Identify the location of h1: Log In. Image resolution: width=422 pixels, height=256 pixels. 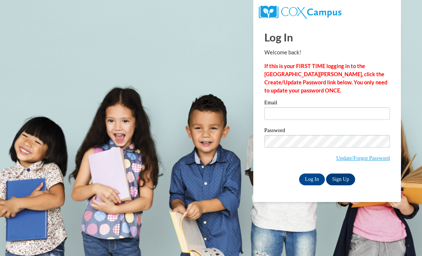
(327, 37).